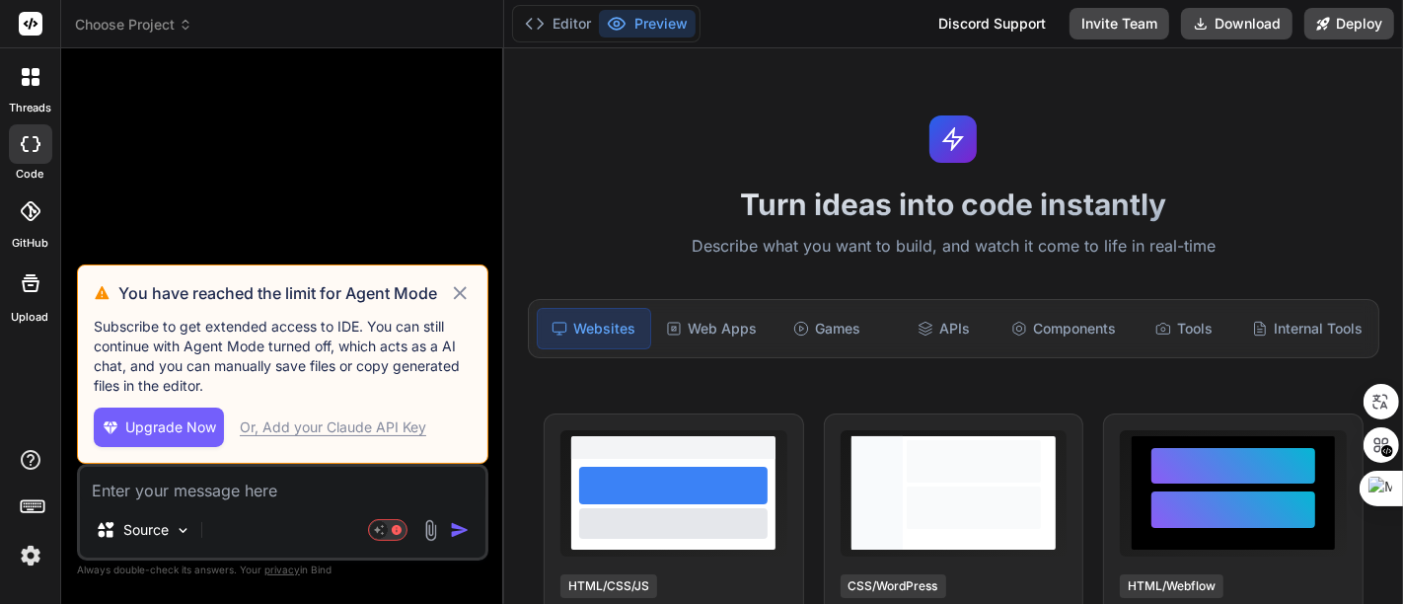 The image size is (1403, 604). I want to click on img: attachment, so click(430, 530).